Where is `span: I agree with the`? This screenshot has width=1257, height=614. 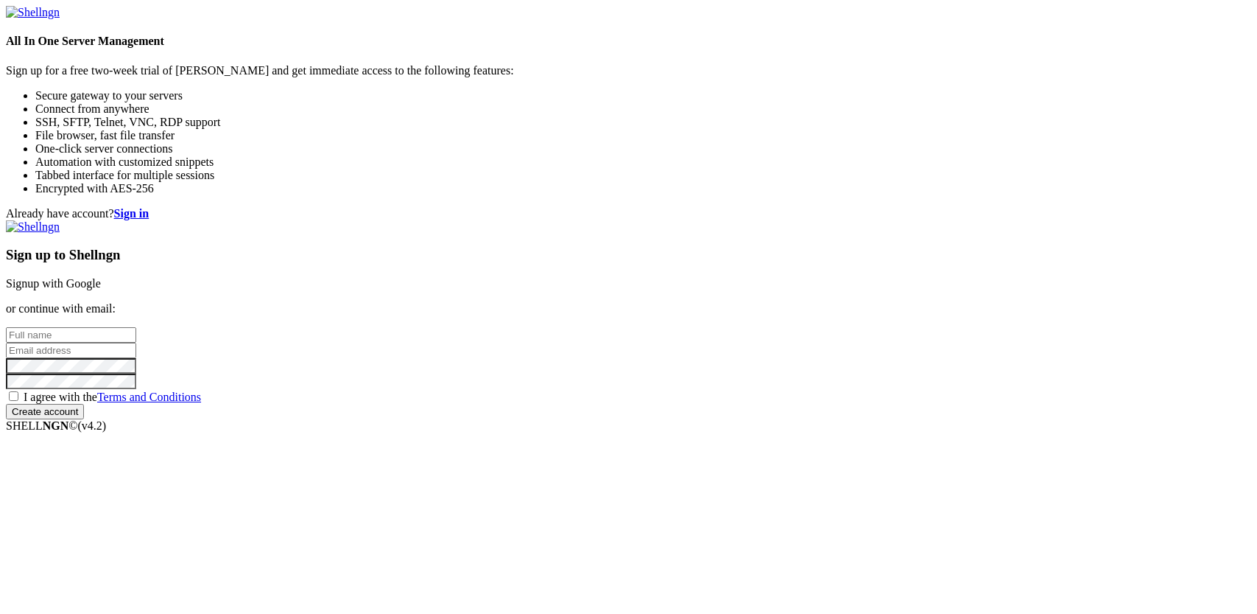
span: I agree with the is located at coordinates (112, 396).